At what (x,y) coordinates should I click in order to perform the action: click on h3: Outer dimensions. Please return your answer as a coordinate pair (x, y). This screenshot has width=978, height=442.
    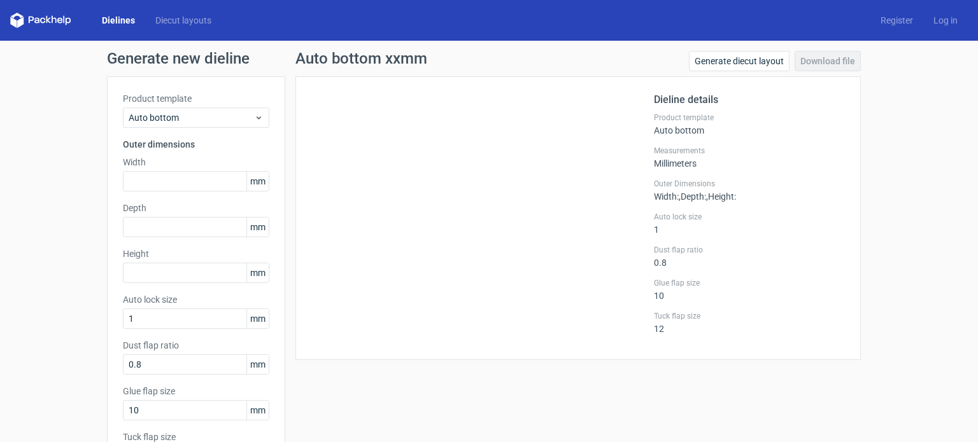
    Looking at the image, I should click on (196, 144).